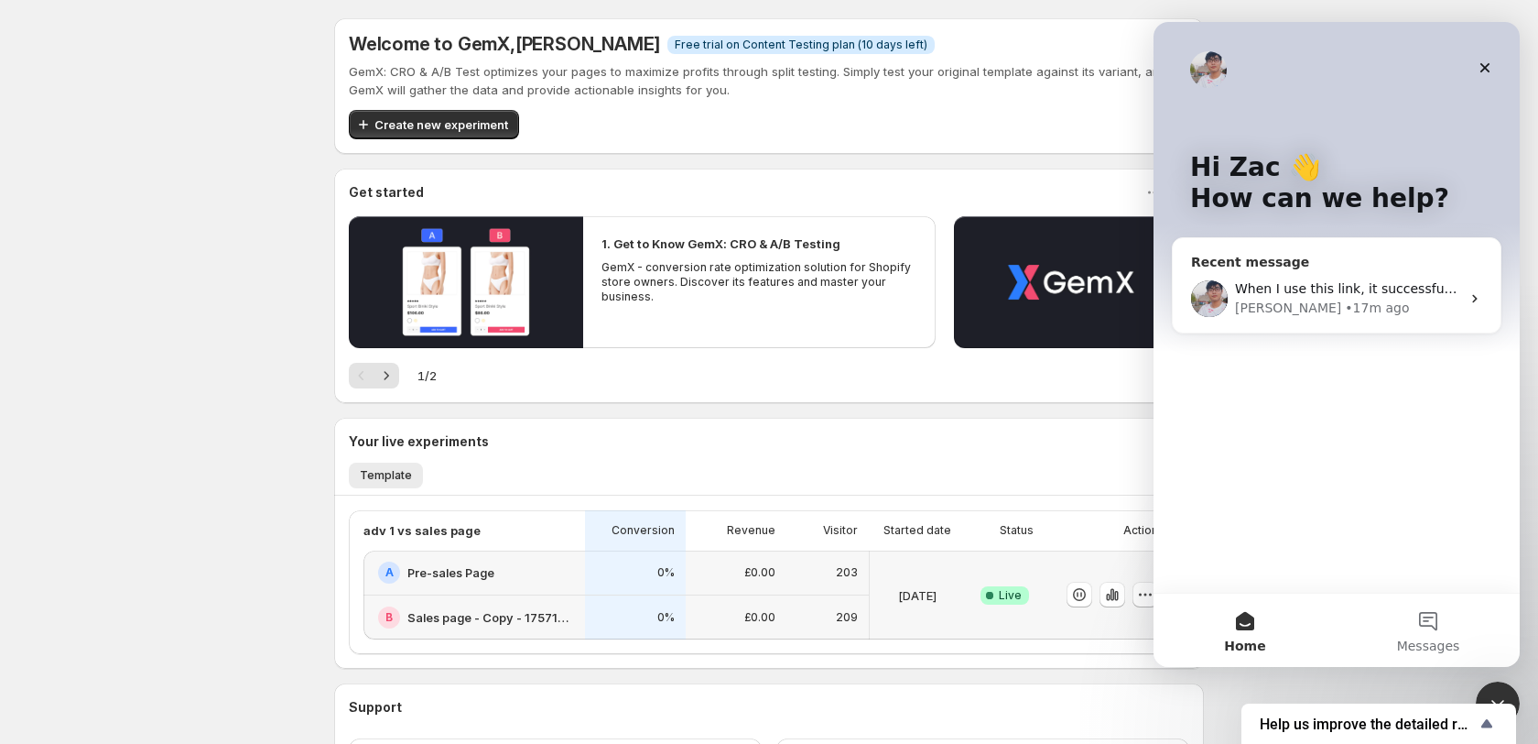 This screenshot has width=1538, height=744. Describe the element at coordinates (275, 624) in the screenshot. I see `span: Messages` at that location.